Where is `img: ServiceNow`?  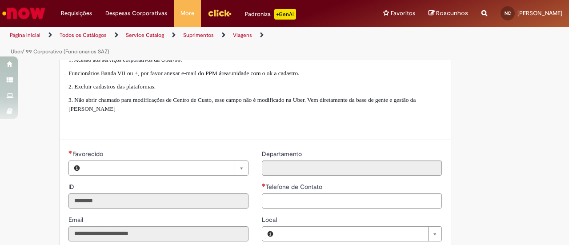 img: ServiceNow is located at coordinates (24, 13).